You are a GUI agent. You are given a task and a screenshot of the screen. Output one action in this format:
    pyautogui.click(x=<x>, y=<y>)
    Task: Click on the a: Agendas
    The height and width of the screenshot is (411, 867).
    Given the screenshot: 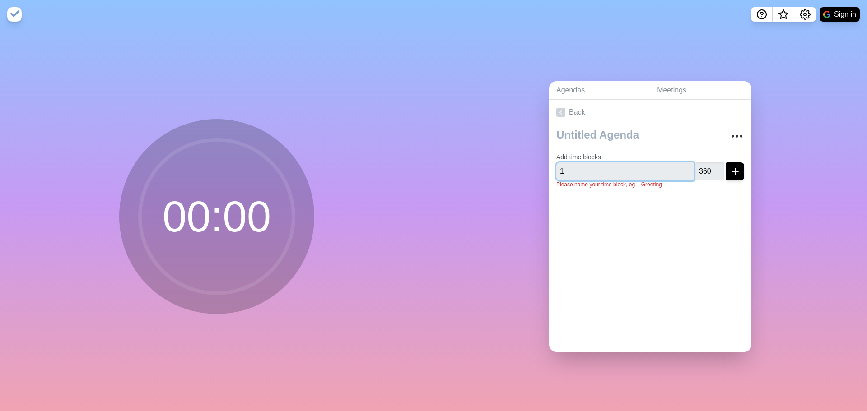 What is the action you would take?
    pyautogui.click(x=599, y=90)
    